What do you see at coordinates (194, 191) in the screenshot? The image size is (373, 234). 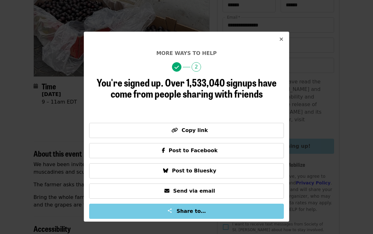 I see `span: Send via email` at bounding box center [194, 191].